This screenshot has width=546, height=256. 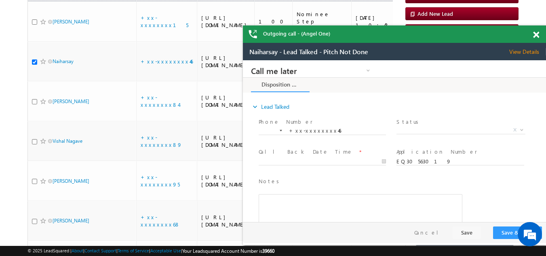 What do you see at coordinates (59, 10) in the screenshot?
I see `span: Call me later` at bounding box center [59, 10].